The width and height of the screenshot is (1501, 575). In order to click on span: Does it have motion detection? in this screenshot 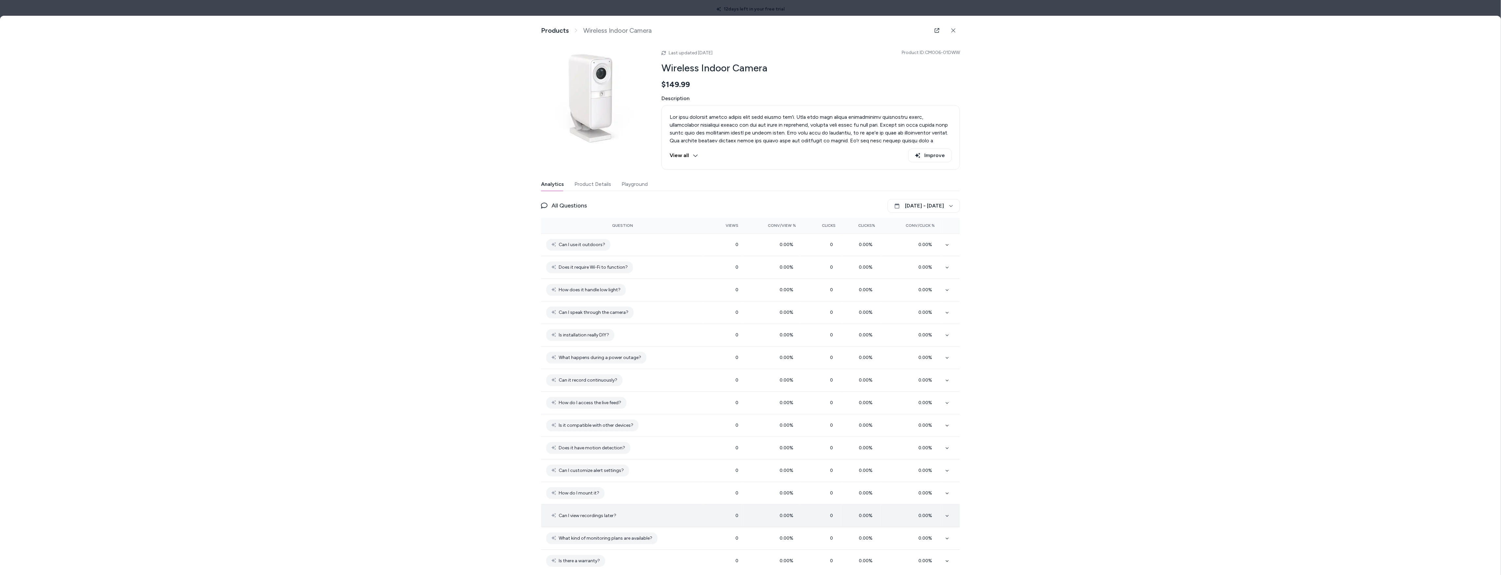, I will do `click(592, 448)`.